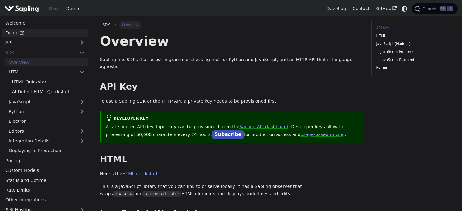 This screenshot has width=462, height=211. Describe the element at coordinates (22, 8) in the screenshot. I see `a: Sapling.ai` at that location.